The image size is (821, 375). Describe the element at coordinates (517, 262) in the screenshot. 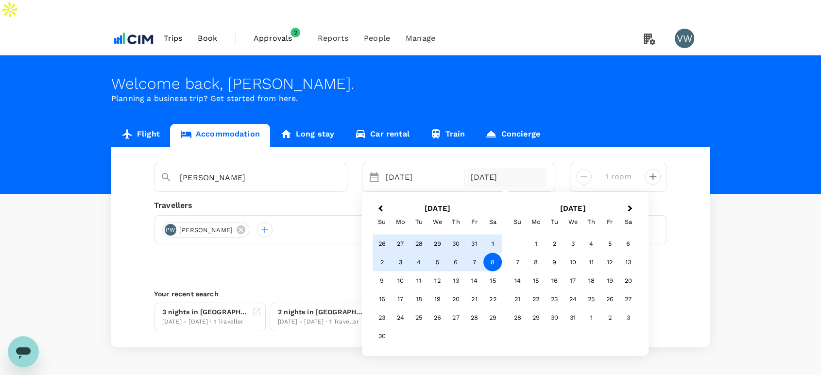

I see `div: Choose Sunday, December 7th, 2025` at that location.